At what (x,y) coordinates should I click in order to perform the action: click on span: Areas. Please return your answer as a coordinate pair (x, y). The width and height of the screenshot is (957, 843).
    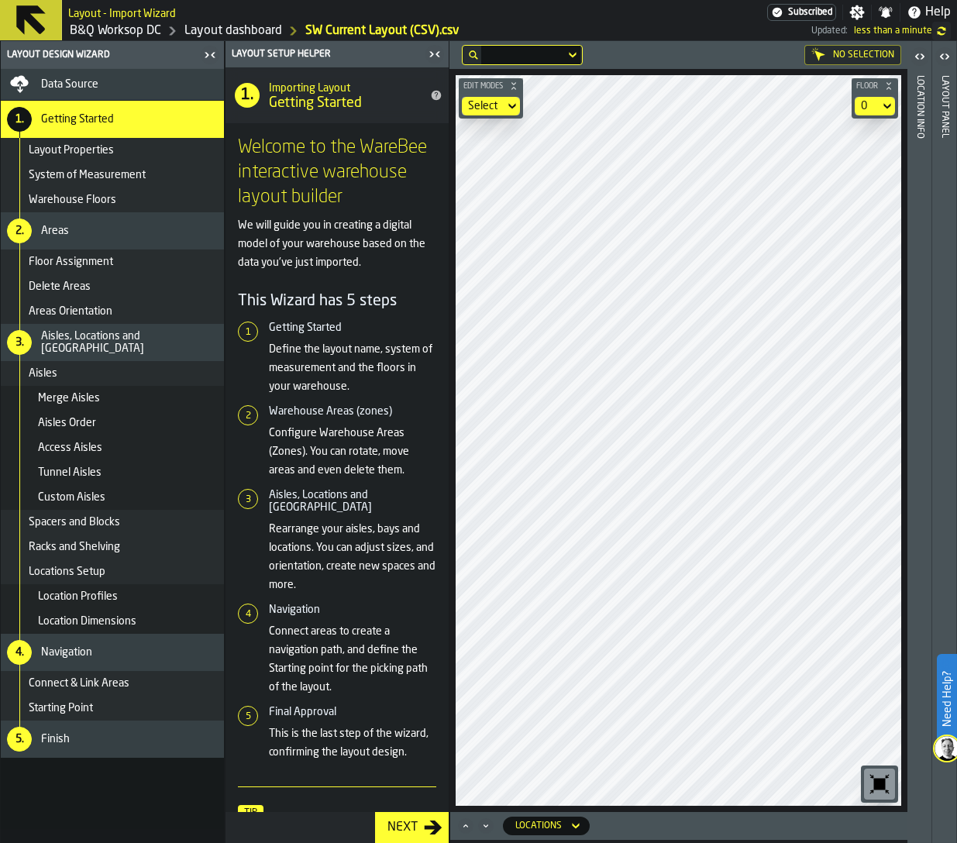
    Looking at the image, I should click on (55, 231).